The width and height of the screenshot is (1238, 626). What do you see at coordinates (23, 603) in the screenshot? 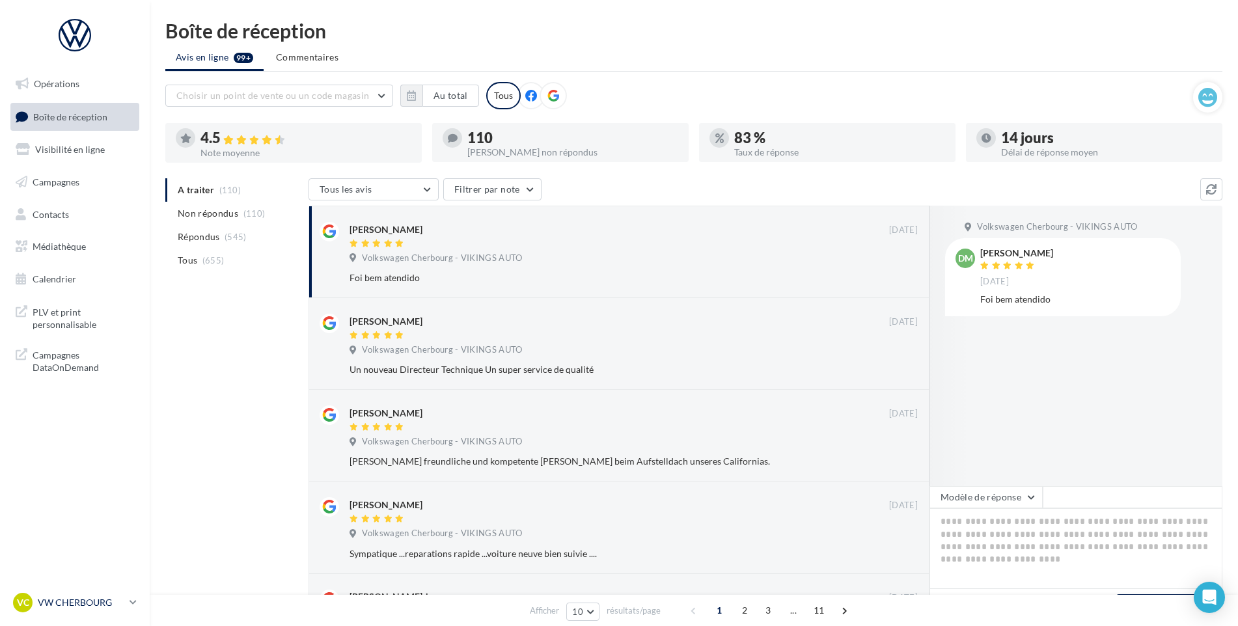
I see `span: VC` at bounding box center [23, 603].